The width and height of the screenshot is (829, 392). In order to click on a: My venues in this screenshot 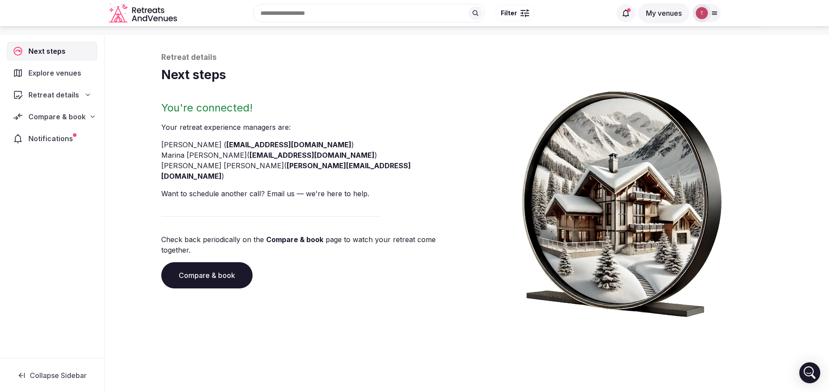, I will do `click(663, 13)`.